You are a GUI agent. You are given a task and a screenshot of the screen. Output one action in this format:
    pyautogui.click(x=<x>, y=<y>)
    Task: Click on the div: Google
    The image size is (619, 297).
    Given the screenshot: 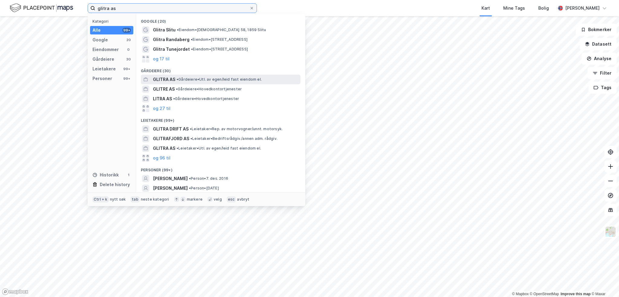 What is the action you would take?
    pyautogui.click(x=100, y=40)
    